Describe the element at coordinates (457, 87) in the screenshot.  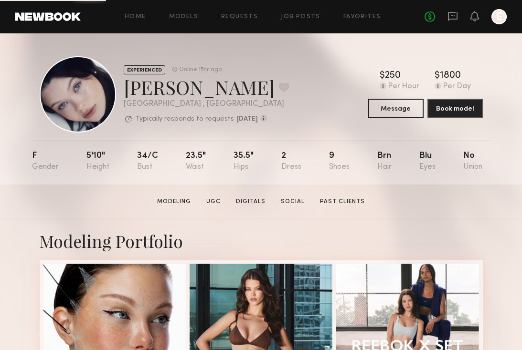
I see `div: Per Day` at that location.